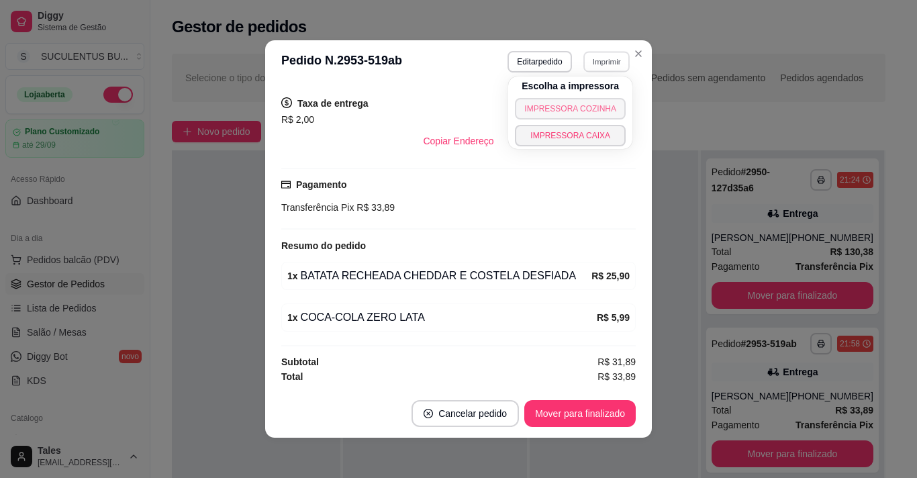 Image resolution: width=917 pixels, height=478 pixels. What do you see at coordinates (611, 276) in the screenshot?
I see `strong: R$ 25,90` at bounding box center [611, 276].